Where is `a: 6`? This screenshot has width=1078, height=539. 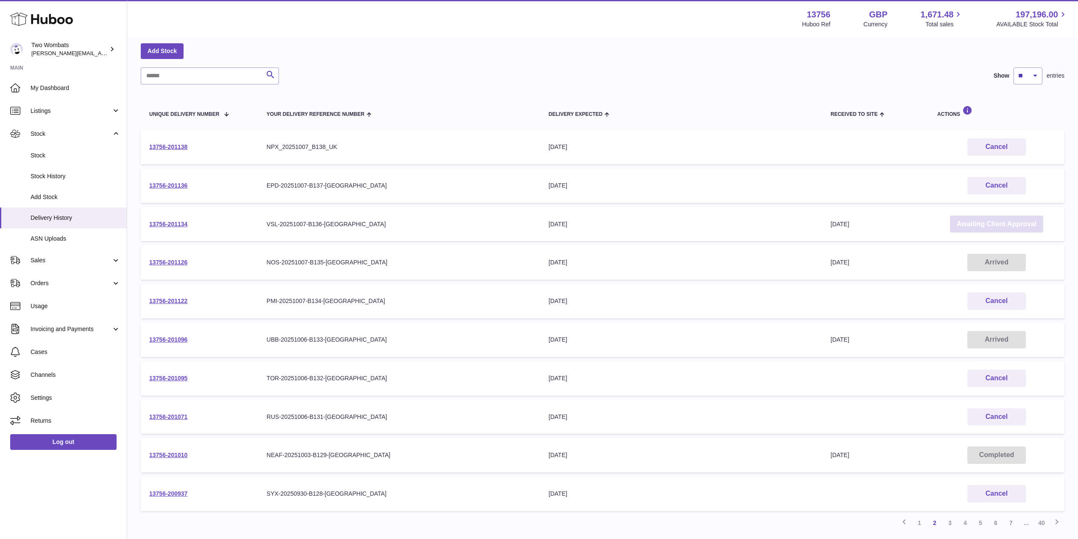 a: 6 is located at coordinates (996, 522).